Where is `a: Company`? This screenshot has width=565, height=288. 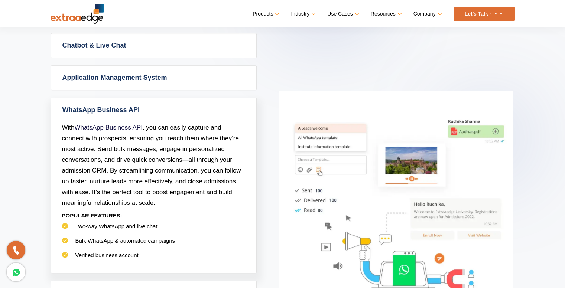
a: Company is located at coordinates (427, 14).